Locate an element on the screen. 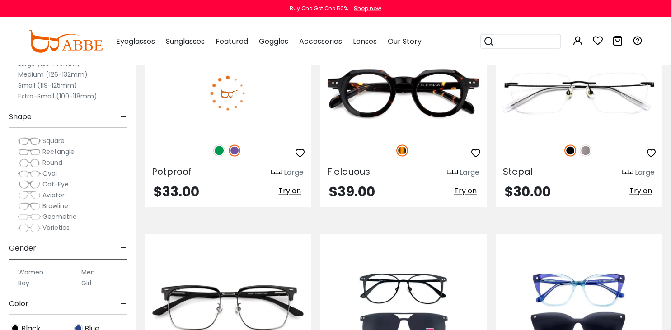  span: Rectangle is located at coordinates (58, 152).